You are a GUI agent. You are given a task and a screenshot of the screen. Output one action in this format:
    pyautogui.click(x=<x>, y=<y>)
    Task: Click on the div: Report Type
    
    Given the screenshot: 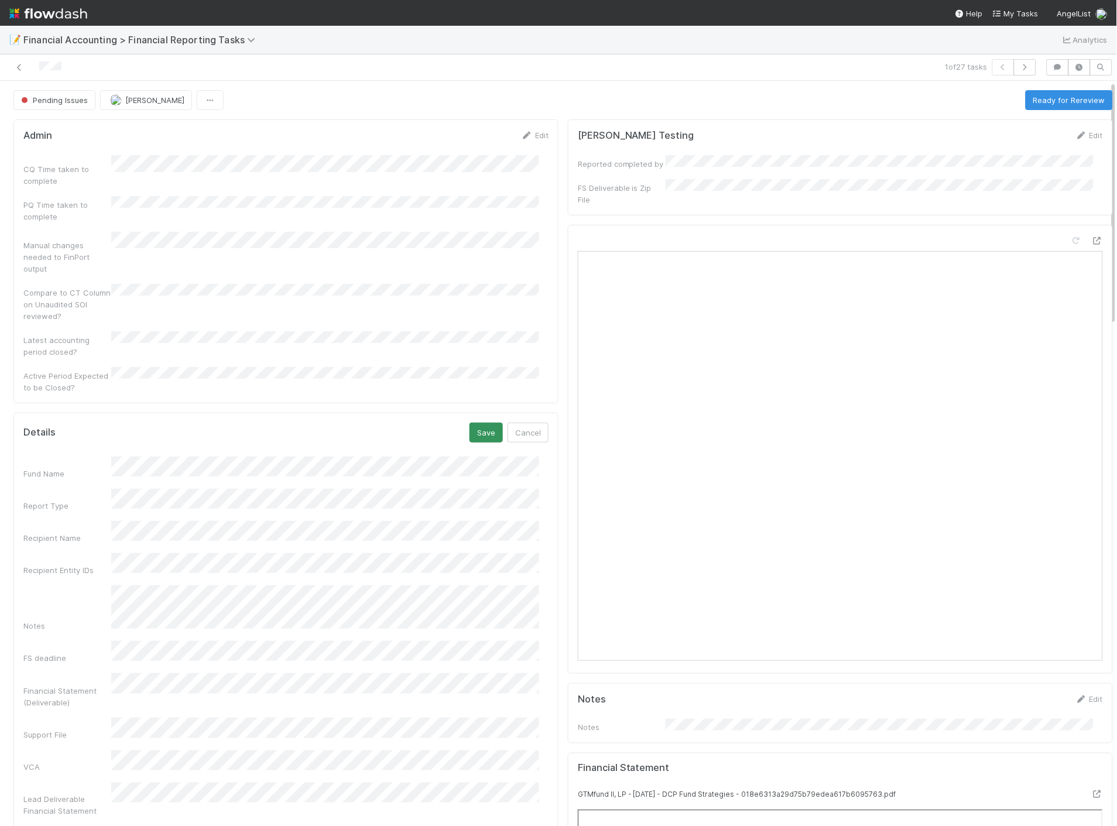 What is the action you would take?
    pyautogui.click(x=67, y=506)
    